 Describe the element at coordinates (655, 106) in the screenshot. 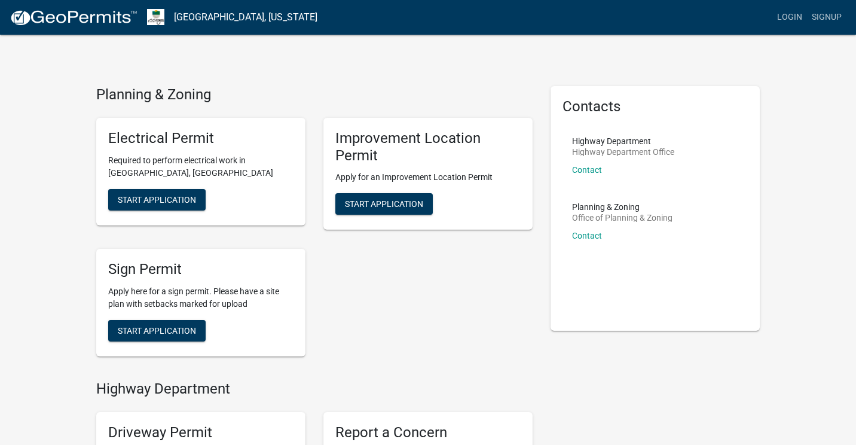

I see `h5: Contacts` at that location.